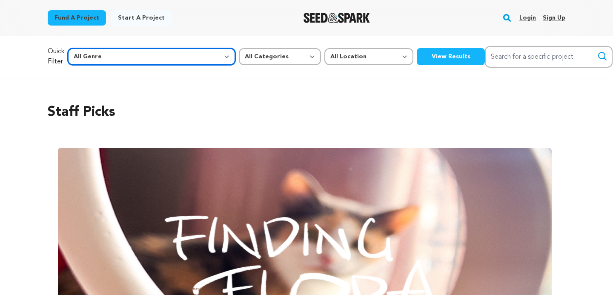 The height and width of the screenshot is (295, 613). Describe the element at coordinates (77, 18) in the screenshot. I see `a: Fund a project` at that location.